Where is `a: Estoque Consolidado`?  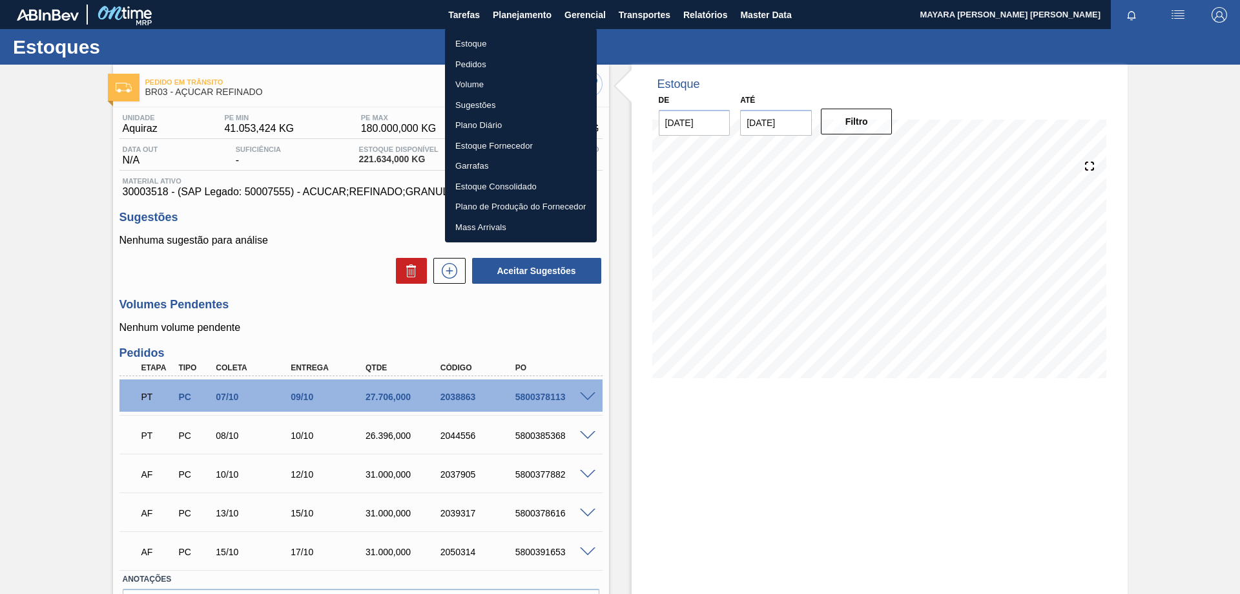 a: Estoque Consolidado is located at coordinates (521, 187).